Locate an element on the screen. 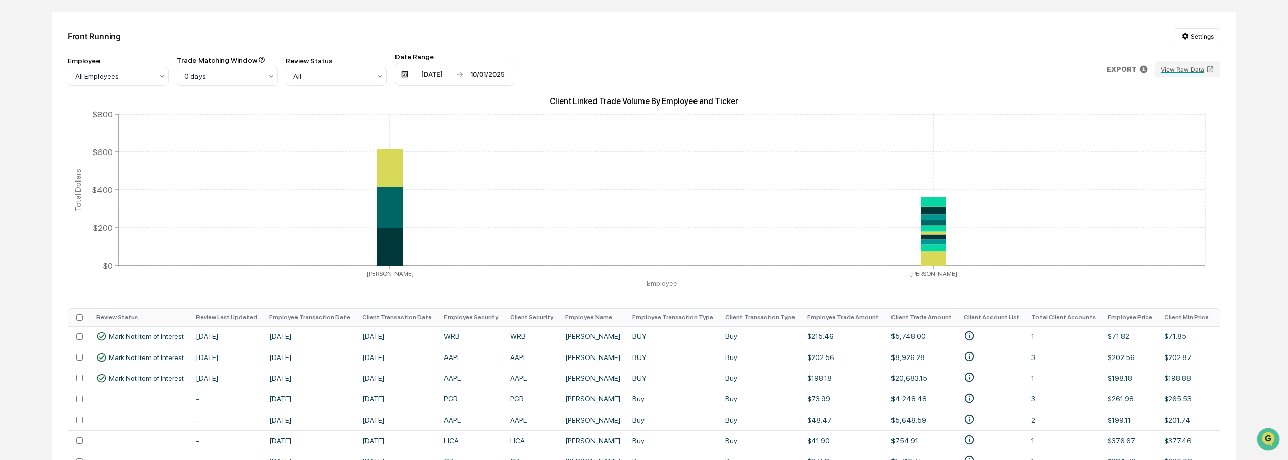 Image resolution: width=1288 pixels, height=460 pixels. td: $4,248.48 is located at coordinates (921, 399).